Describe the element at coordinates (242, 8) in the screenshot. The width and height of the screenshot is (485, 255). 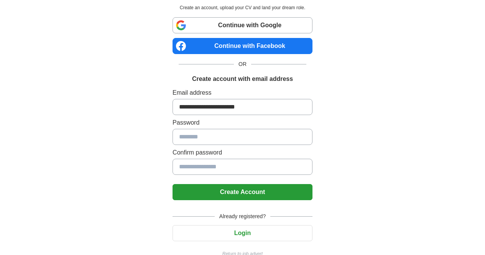
I see `p: Create an account, upload your CV and land your dream role.` at that location.